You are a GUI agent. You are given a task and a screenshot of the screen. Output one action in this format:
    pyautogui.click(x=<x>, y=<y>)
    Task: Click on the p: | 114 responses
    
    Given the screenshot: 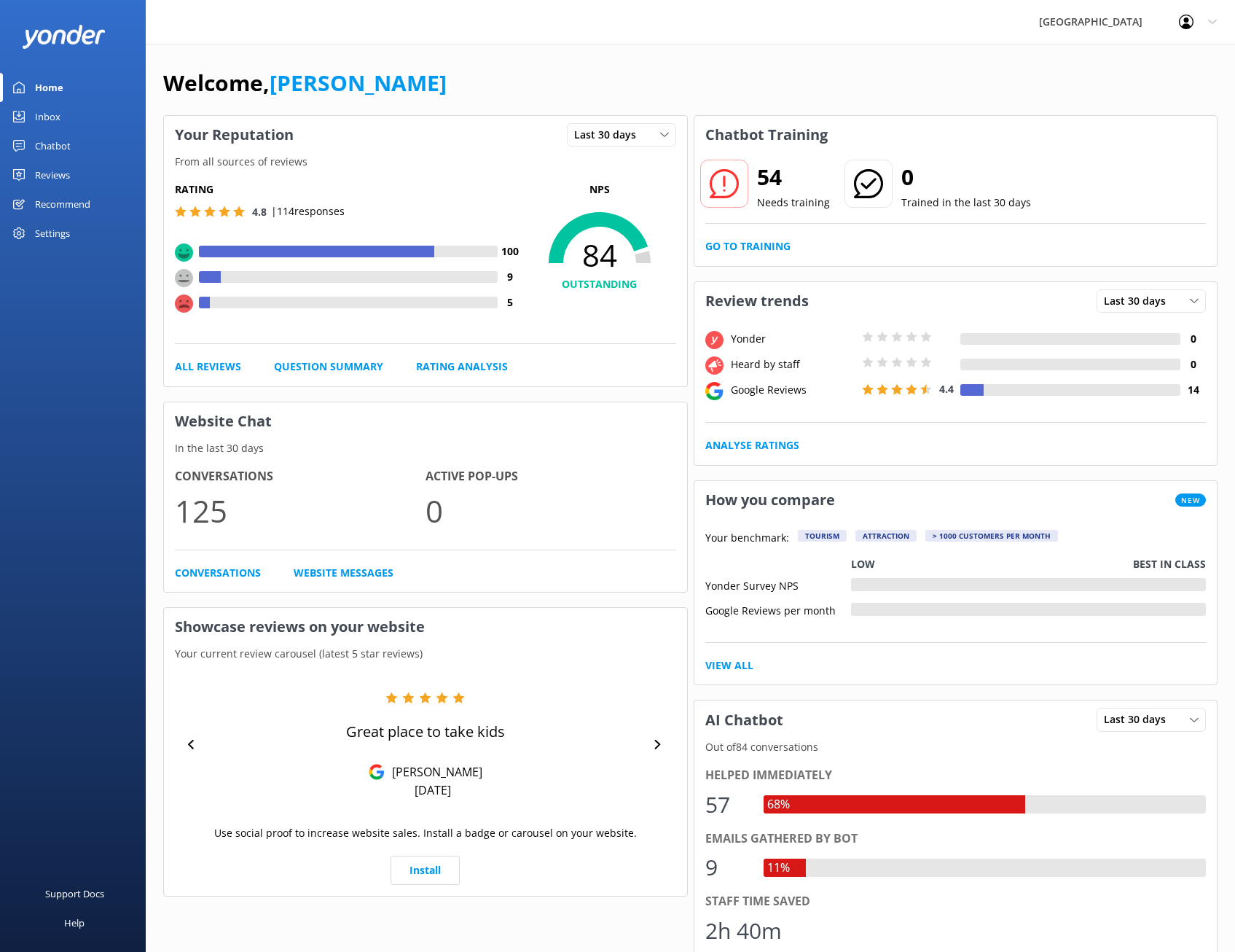 What is the action you would take?
    pyautogui.click(x=308, y=211)
    